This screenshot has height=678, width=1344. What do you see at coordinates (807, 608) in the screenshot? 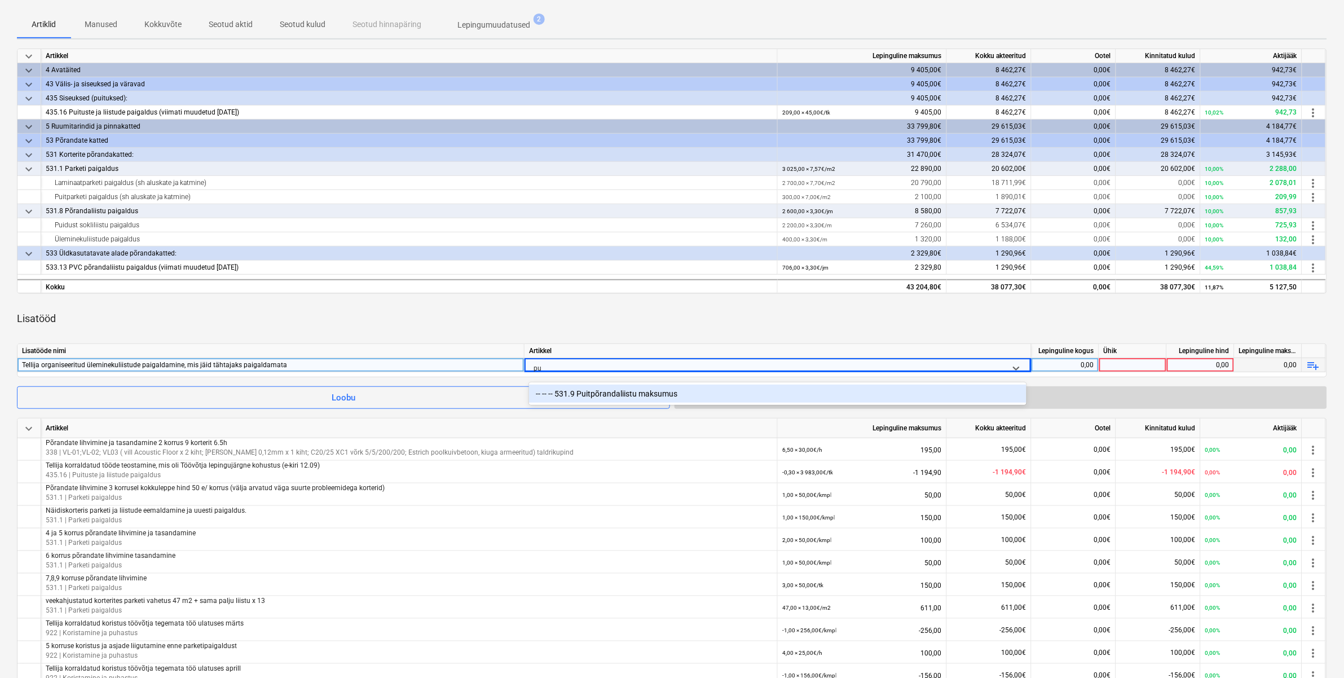
I see `small: 47,00 × 13,00€ / m2` at bounding box center [807, 608].